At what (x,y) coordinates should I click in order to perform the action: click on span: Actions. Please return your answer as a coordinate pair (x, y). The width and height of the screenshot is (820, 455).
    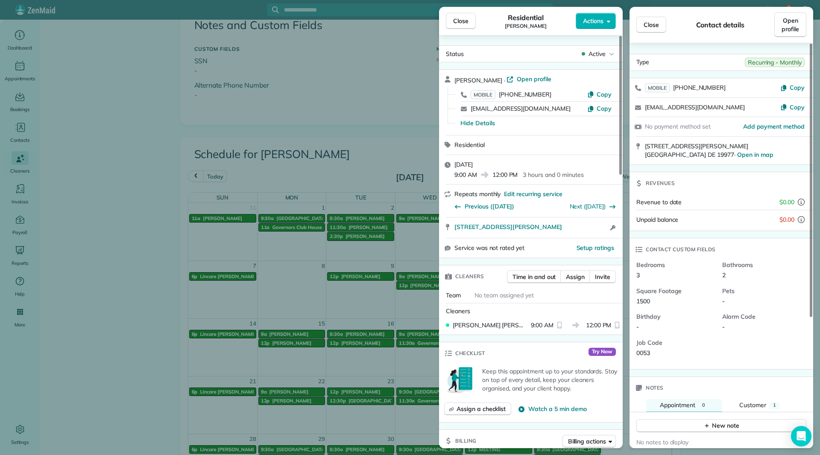
    Looking at the image, I should click on (593, 21).